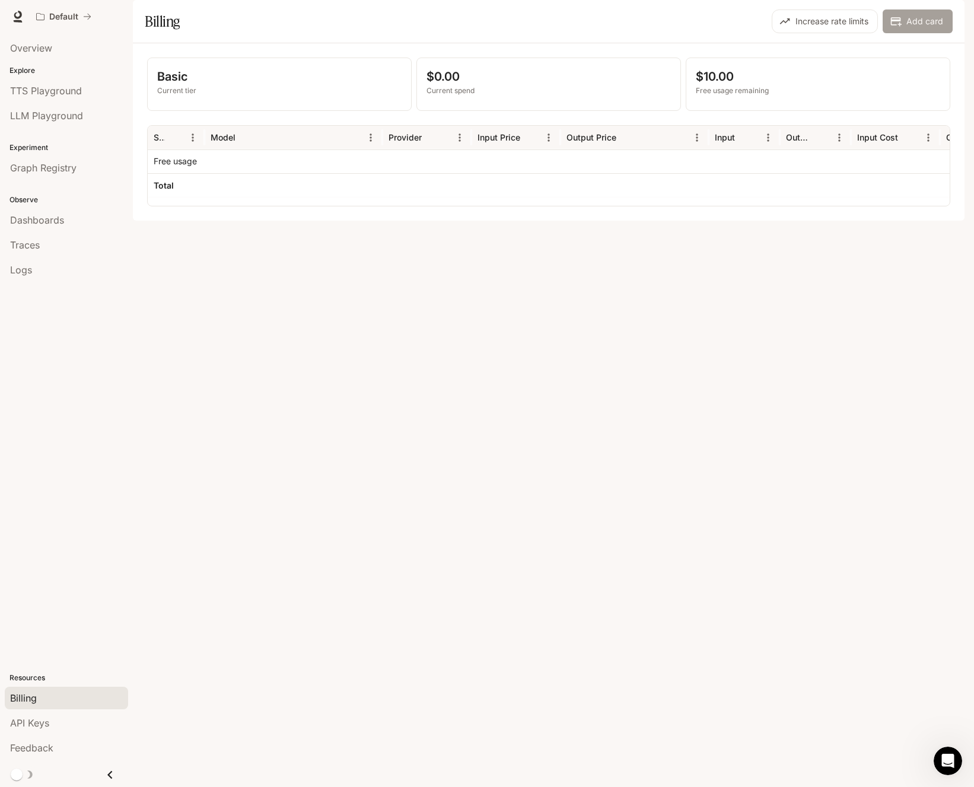  What do you see at coordinates (818, 77) in the screenshot?
I see `p: $10.00` at bounding box center [818, 77].